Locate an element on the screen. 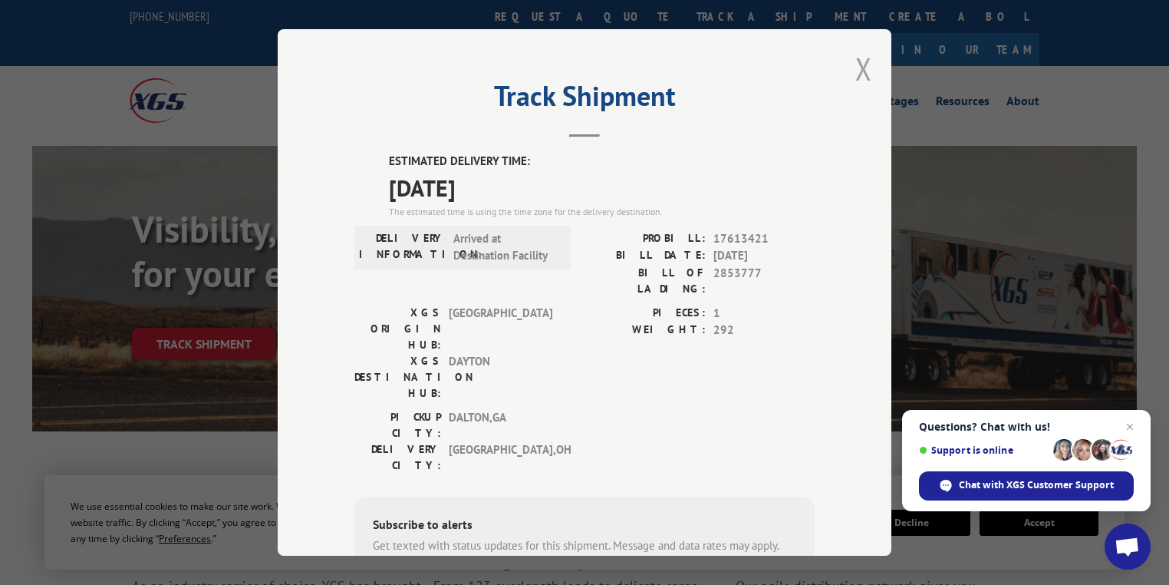  span: DAYTON is located at coordinates (500, 377).